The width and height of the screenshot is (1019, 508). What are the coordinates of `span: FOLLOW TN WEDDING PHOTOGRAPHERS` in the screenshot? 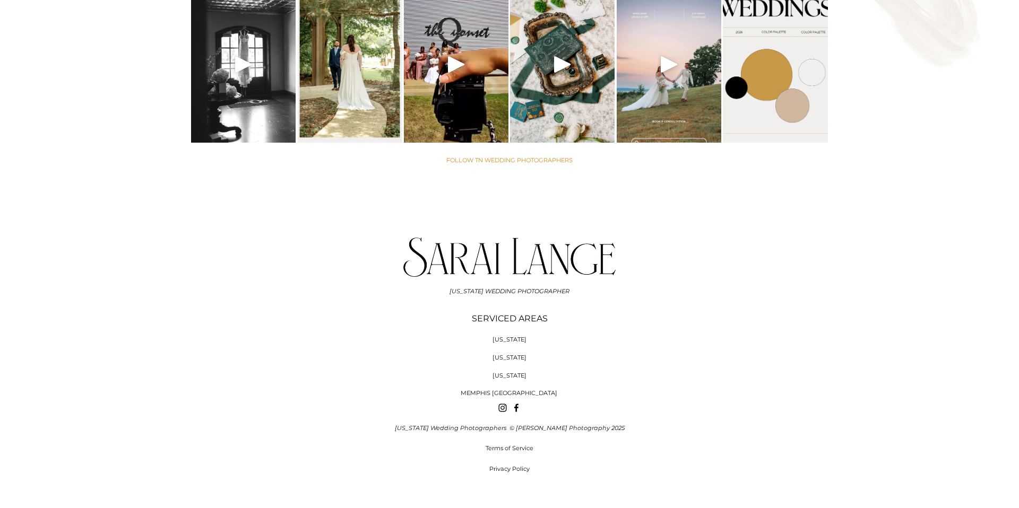 It's located at (509, 160).